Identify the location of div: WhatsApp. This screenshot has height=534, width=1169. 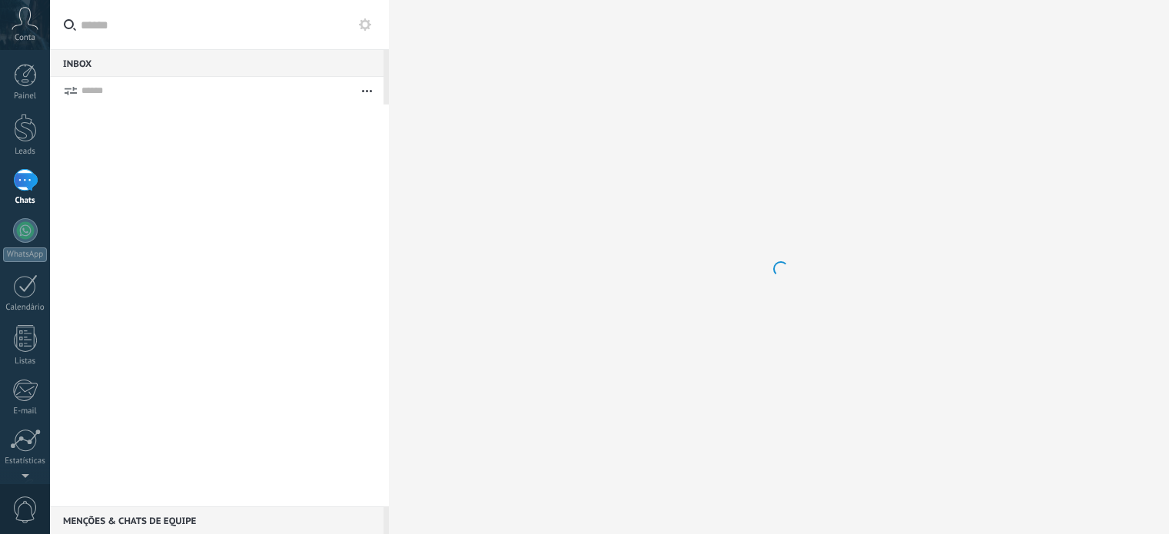
(25, 254).